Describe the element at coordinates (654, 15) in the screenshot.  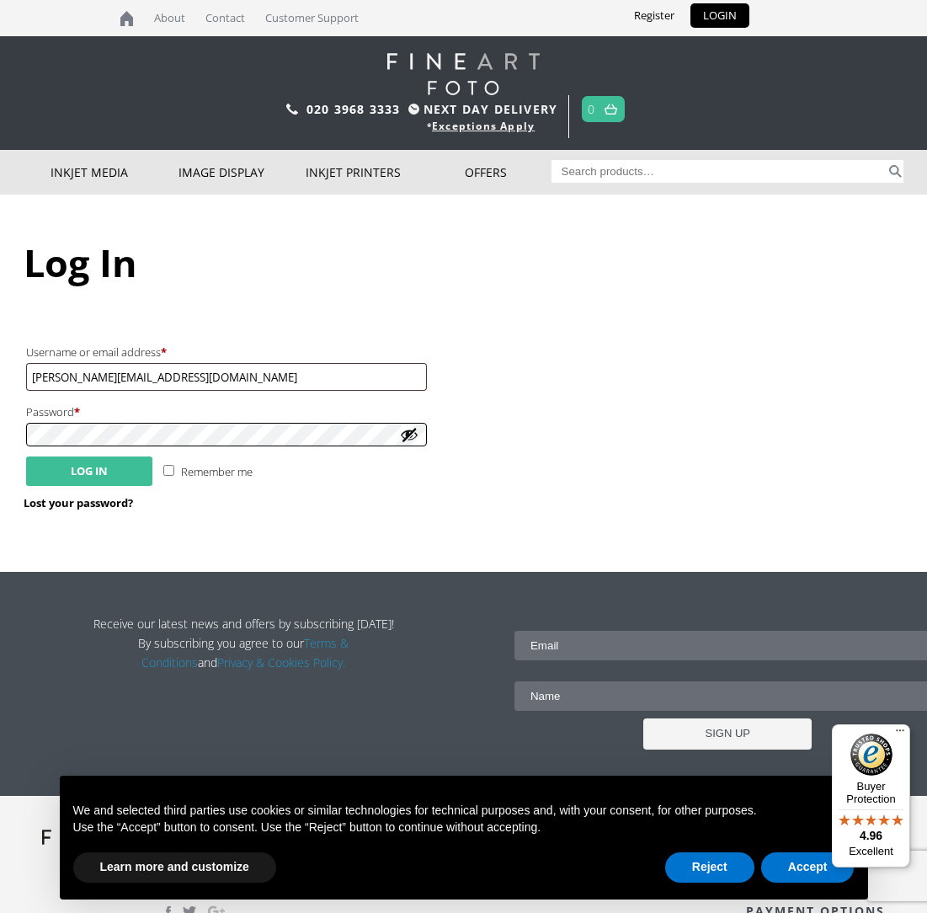
I see `a: Register` at that location.